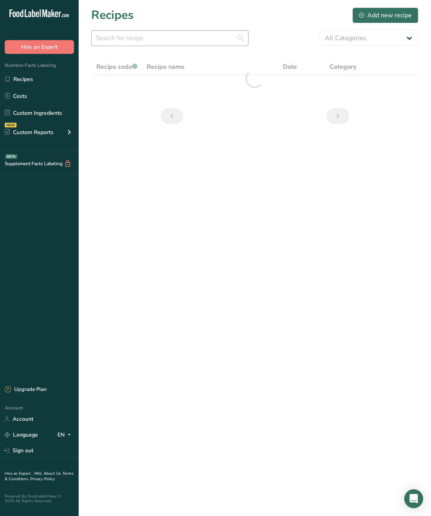  Describe the element at coordinates (39, 47) in the screenshot. I see `button: Hire an Expert` at that location.